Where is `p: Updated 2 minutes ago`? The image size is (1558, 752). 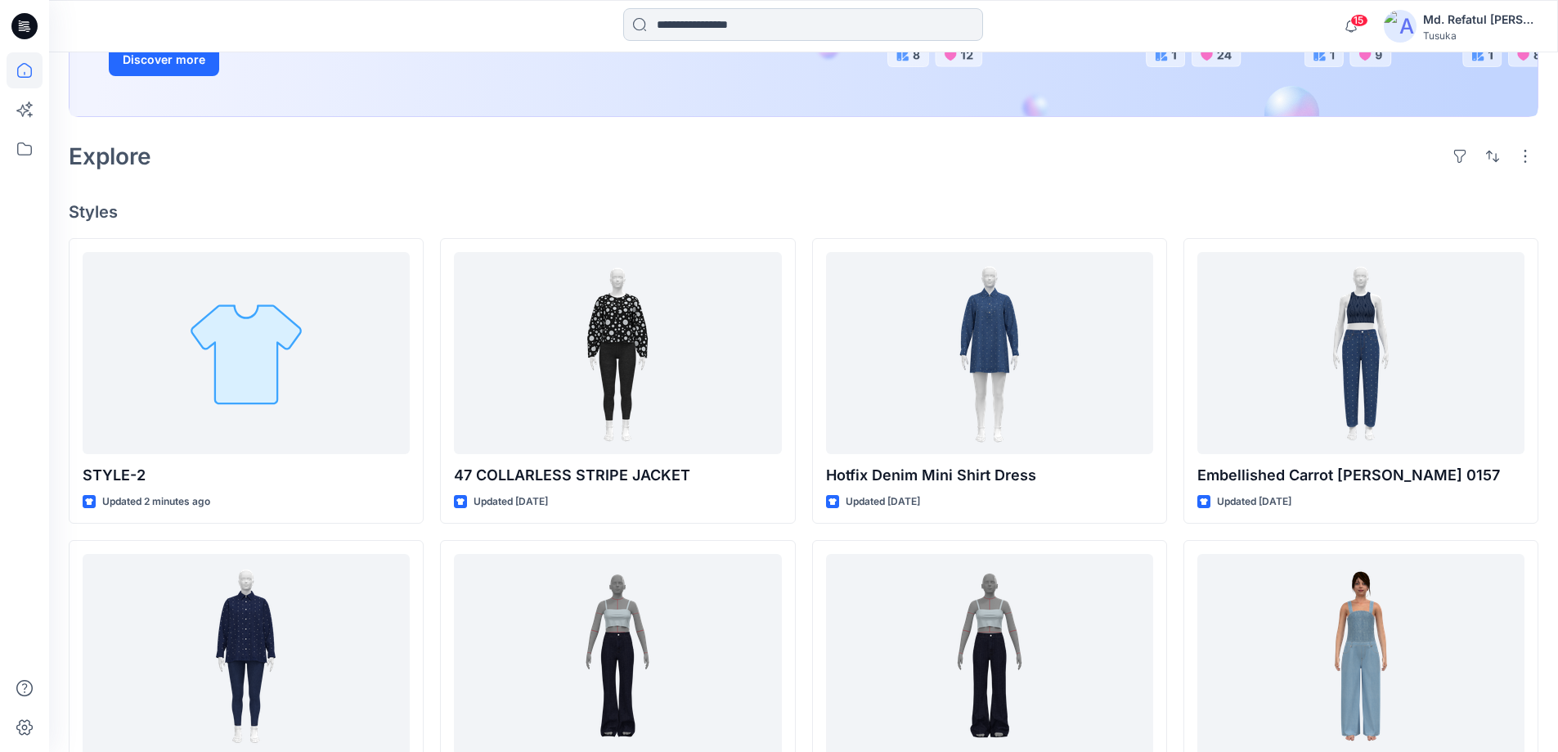
p: Updated 2 minutes ago is located at coordinates (156, 501).